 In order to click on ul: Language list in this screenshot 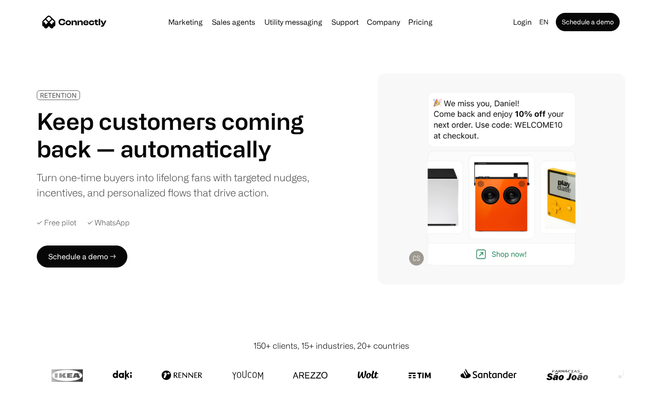, I will do `click(37, 404)`.